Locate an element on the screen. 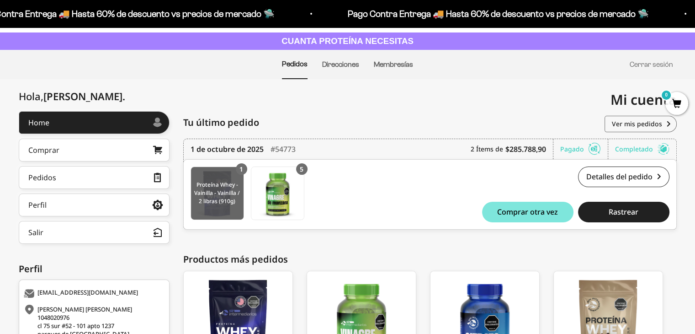  img: Translation missing: es.Gomas con Vinagre de Manzana is located at coordinates (277, 193).